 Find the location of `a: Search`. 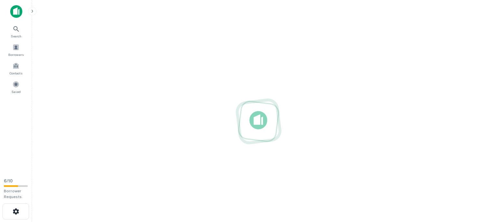

a: Search is located at coordinates (16, 31).